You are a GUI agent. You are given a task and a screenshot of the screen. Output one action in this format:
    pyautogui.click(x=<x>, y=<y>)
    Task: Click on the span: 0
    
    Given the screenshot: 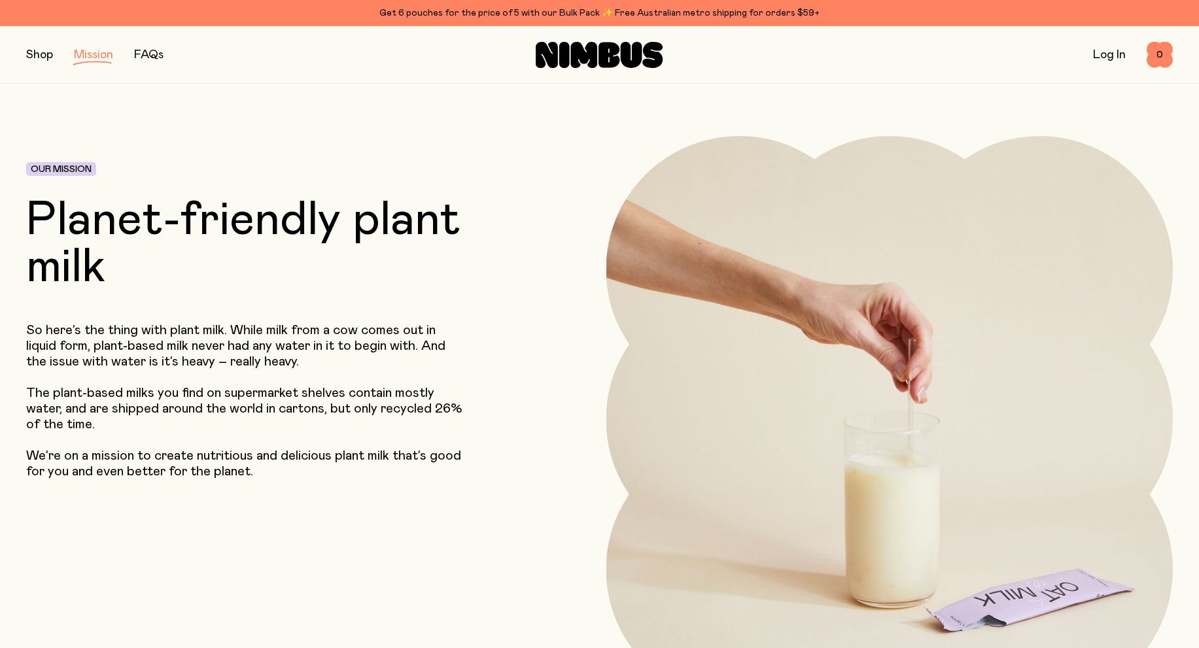 What is the action you would take?
    pyautogui.click(x=1160, y=55)
    